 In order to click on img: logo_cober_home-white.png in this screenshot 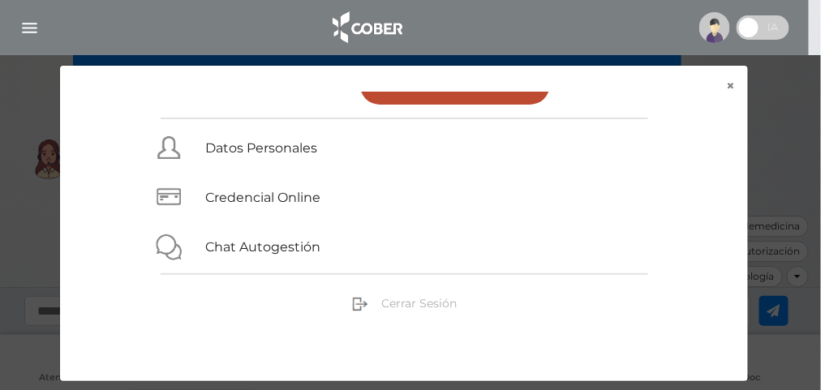, I will do `click(366, 28)`.